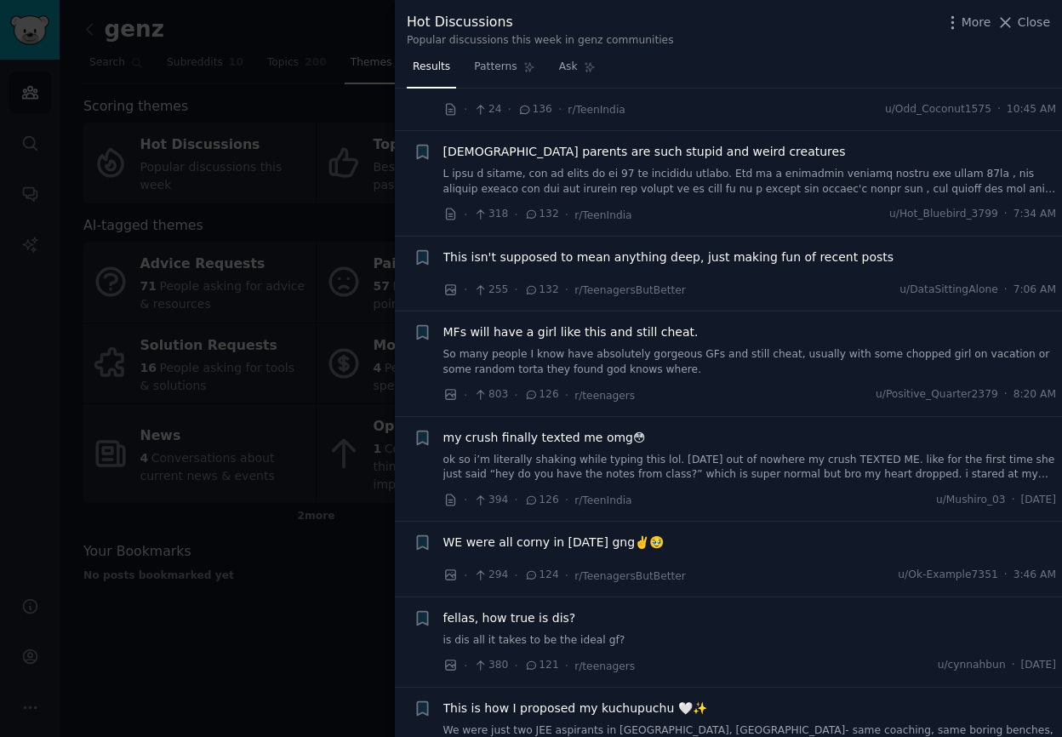 Image resolution: width=1062 pixels, height=737 pixels. What do you see at coordinates (937, 395) in the screenshot?
I see `span: u/Positive_Quarter2379` at bounding box center [937, 395].